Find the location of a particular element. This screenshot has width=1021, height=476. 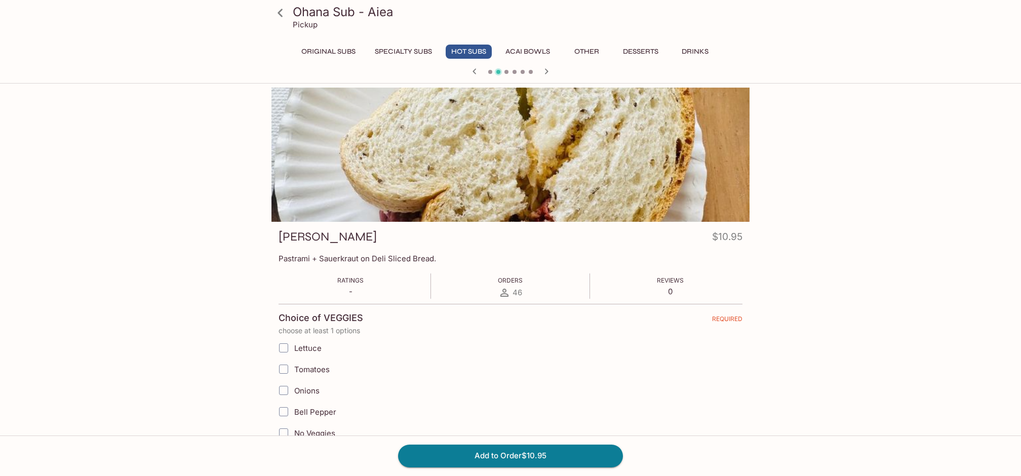

span: Lettuce is located at coordinates (308, 348).